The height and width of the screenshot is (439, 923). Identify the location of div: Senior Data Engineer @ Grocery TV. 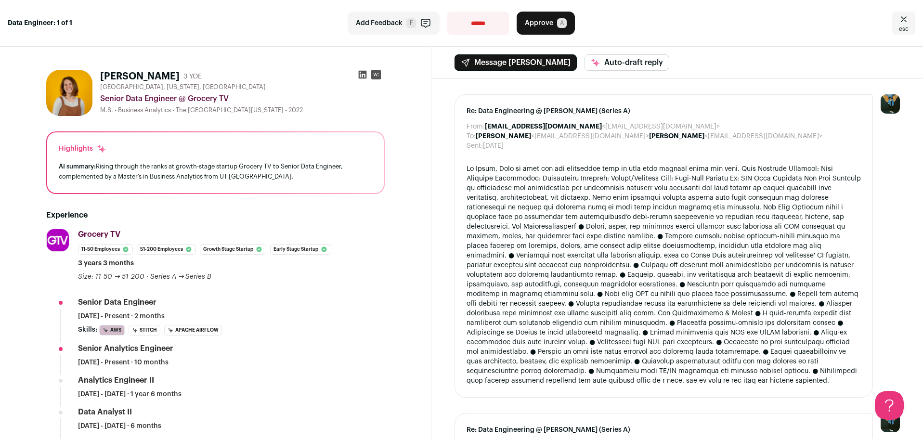
(242, 99).